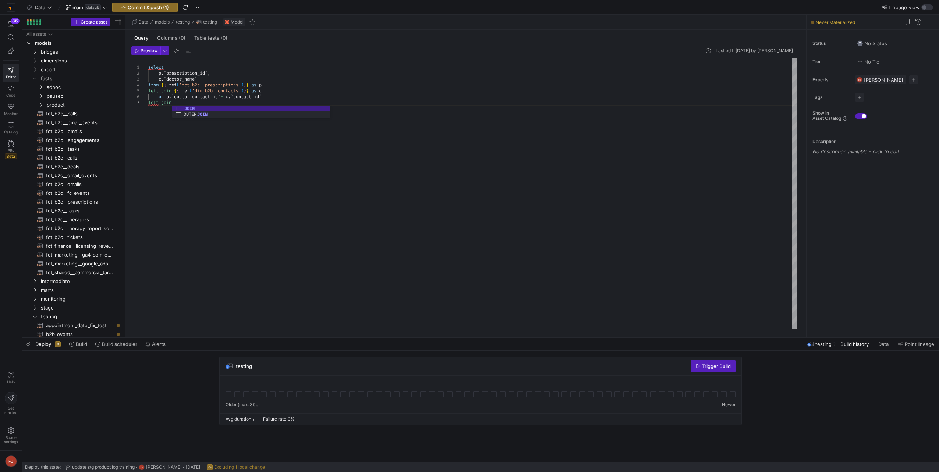 The width and height of the screenshot is (939, 472). Describe the element at coordinates (80, 176) in the screenshot. I see `span: fct_b2c__email_events​​​​​​​​​​` at that location.